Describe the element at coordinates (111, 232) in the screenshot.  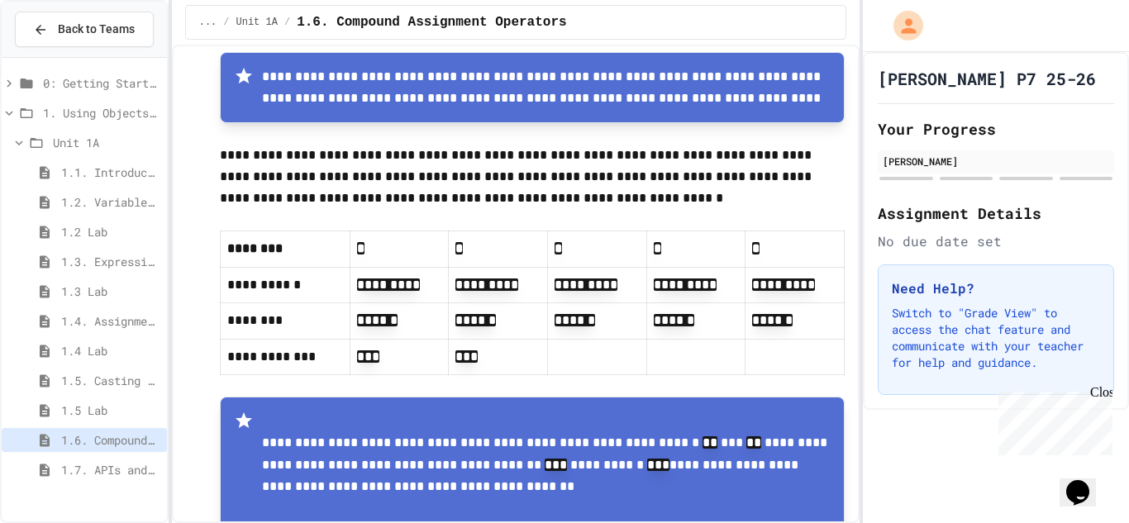
I see `span: 1.2 Lab` at that location.